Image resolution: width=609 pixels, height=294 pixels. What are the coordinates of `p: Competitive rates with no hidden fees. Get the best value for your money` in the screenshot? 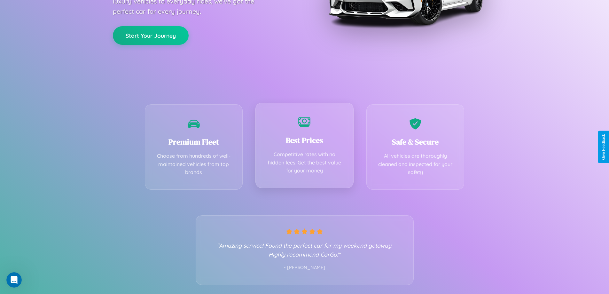 It's located at (304, 162).